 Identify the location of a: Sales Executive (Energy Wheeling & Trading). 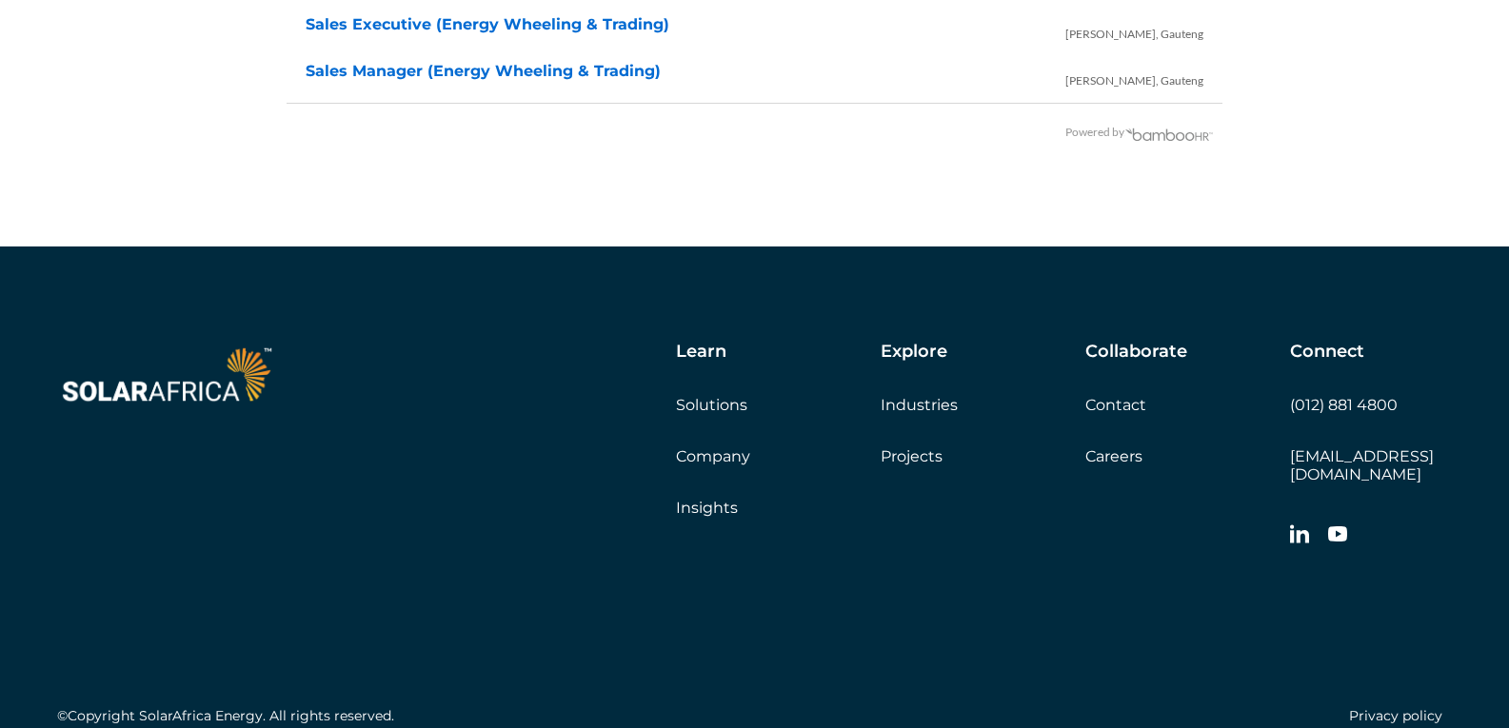
(488, 24).